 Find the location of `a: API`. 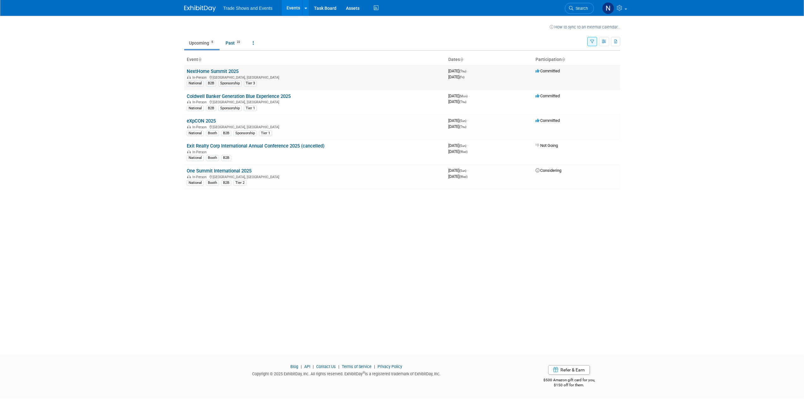

a: API is located at coordinates (307, 366).